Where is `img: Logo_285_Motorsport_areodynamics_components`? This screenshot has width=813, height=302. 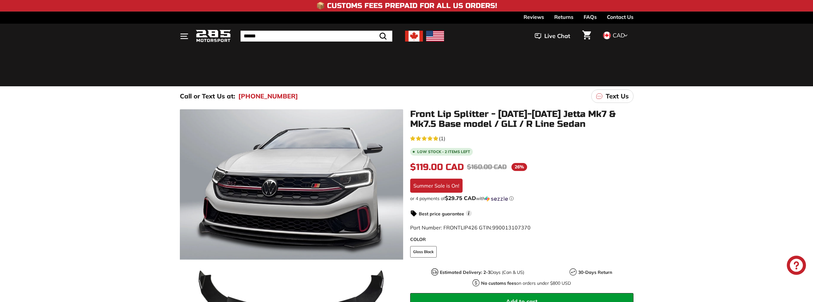 img: Logo_285_Motorsport_areodynamics_components is located at coordinates (213, 36).